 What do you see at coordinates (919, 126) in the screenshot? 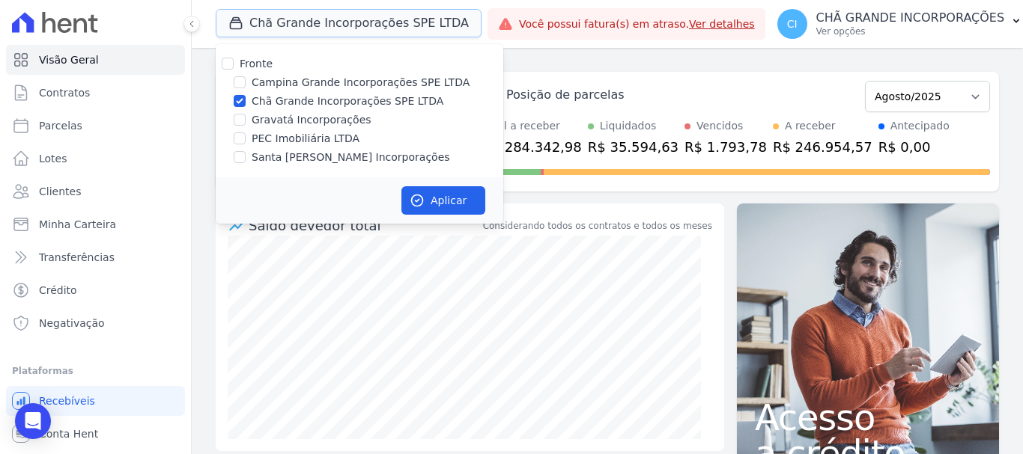
I see `div: Antecipado` at bounding box center [919, 126].